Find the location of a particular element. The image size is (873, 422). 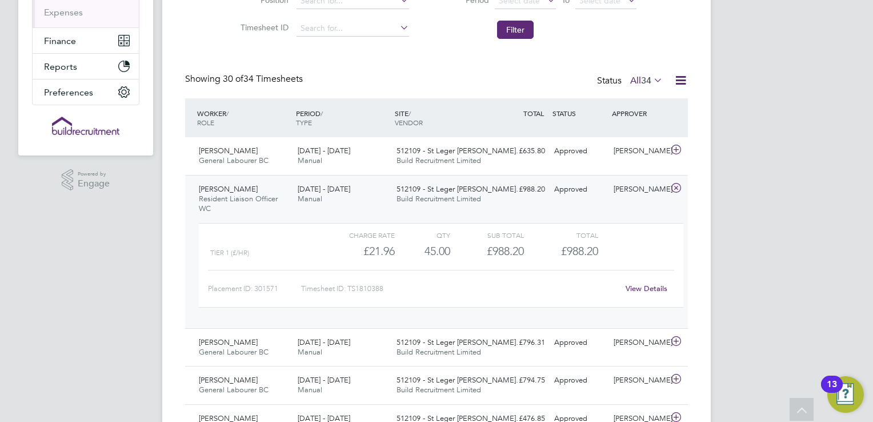

a: Go to home page is located at coordinates (86, 126).